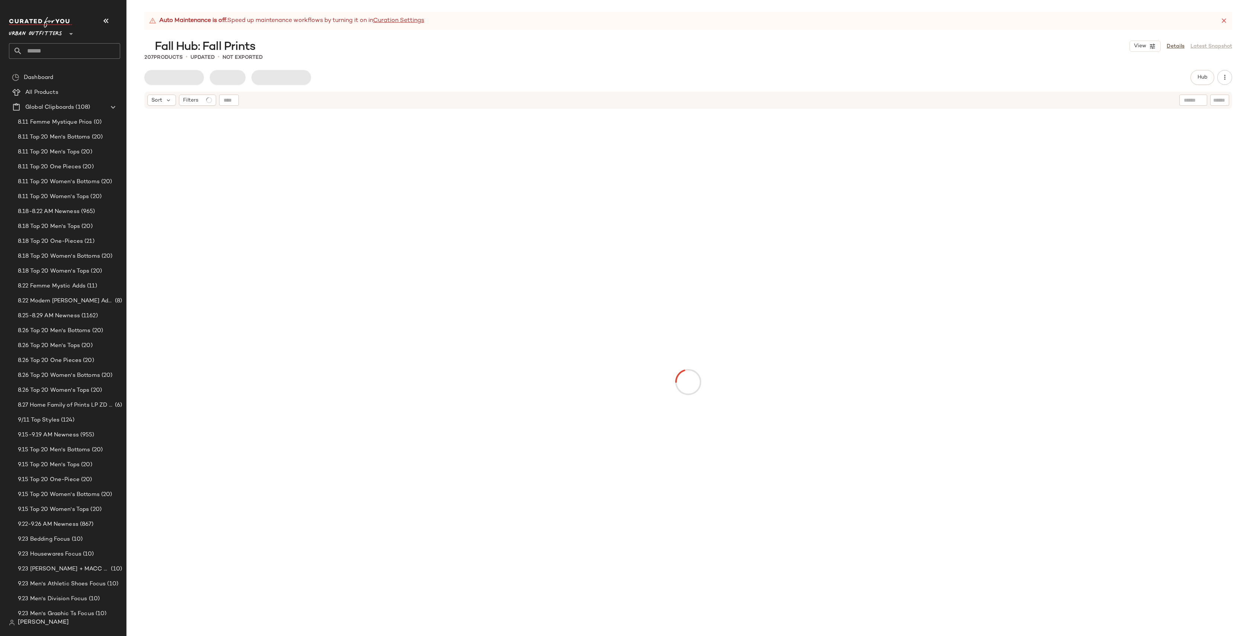  Describe the element at coordinates (87, 211) in the screenshot. I see `span: (965)` at that location.